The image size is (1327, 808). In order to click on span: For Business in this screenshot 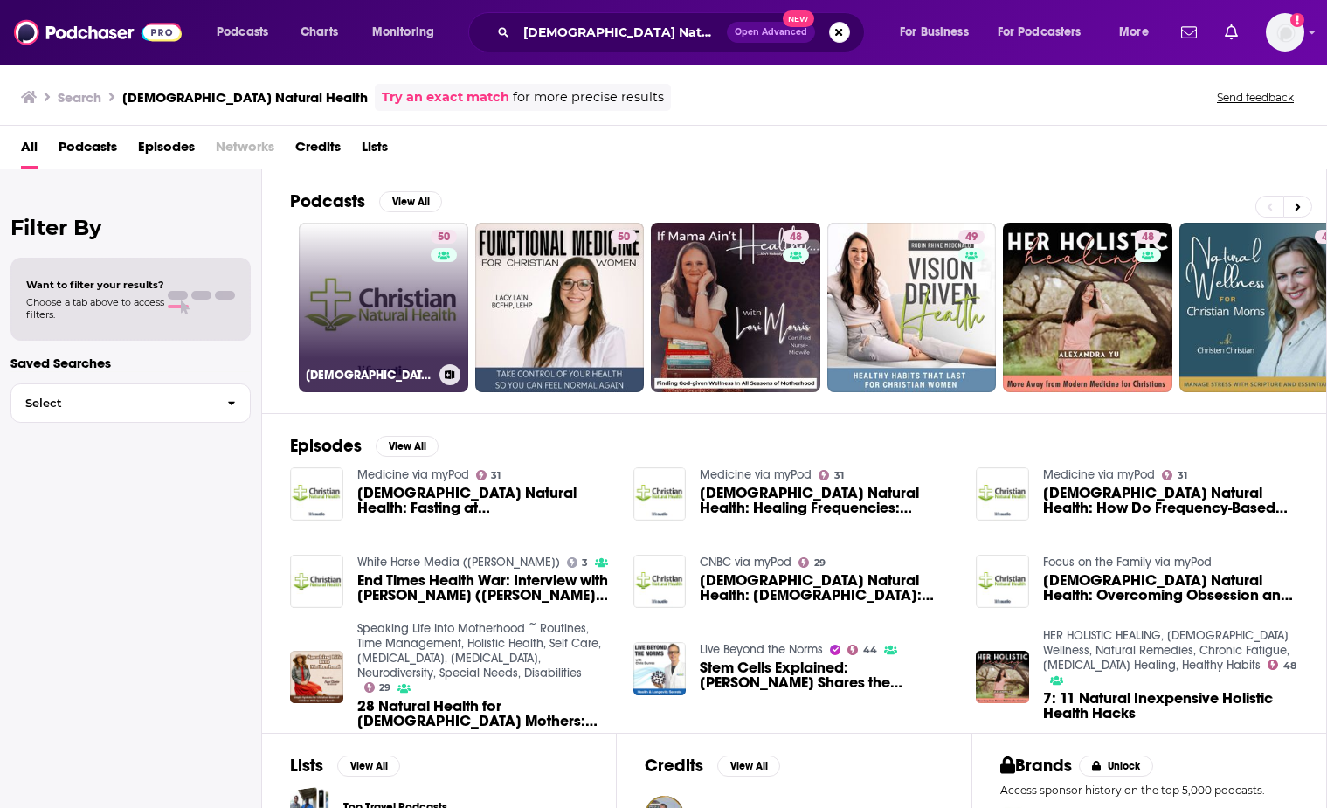, I will do `click(934, 32)`.